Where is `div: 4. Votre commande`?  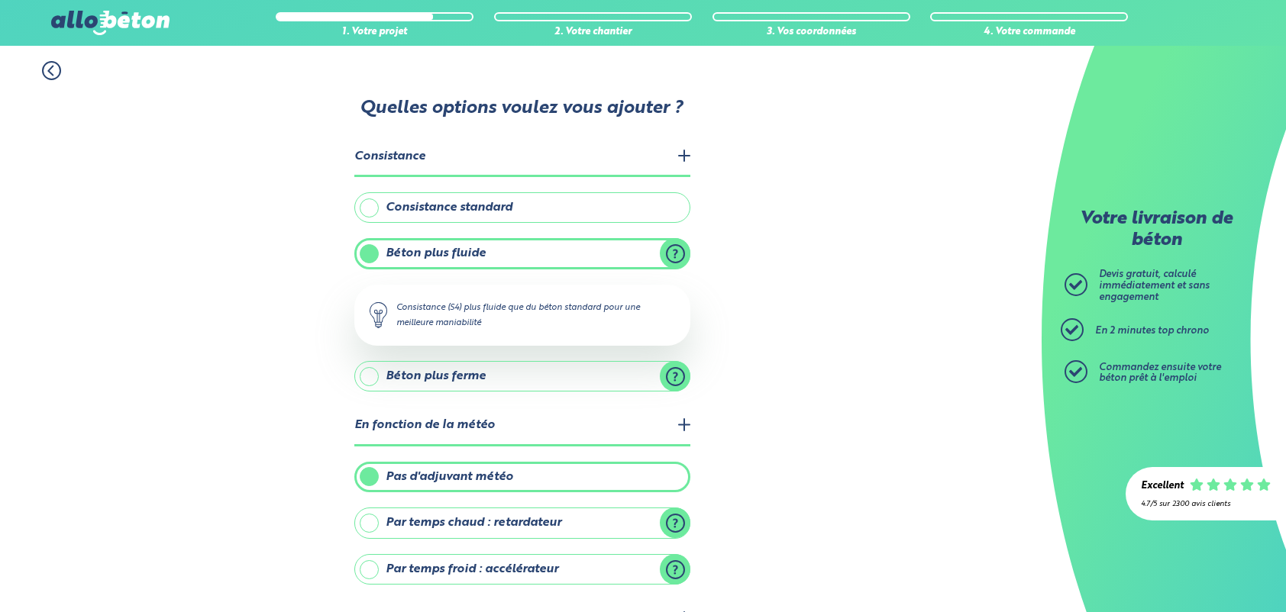 div: 4. Votre commande is located at coordinates (1028, 32).